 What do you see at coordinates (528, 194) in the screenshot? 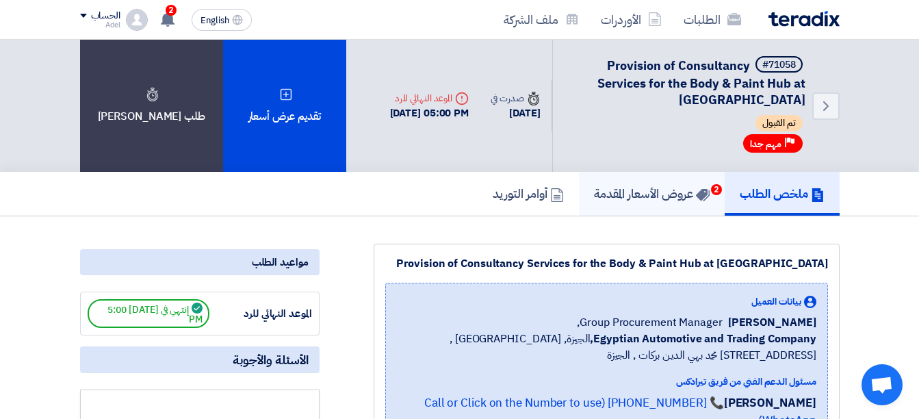
I see `a: أوامر التوريد` at bounding box center [528, 194].